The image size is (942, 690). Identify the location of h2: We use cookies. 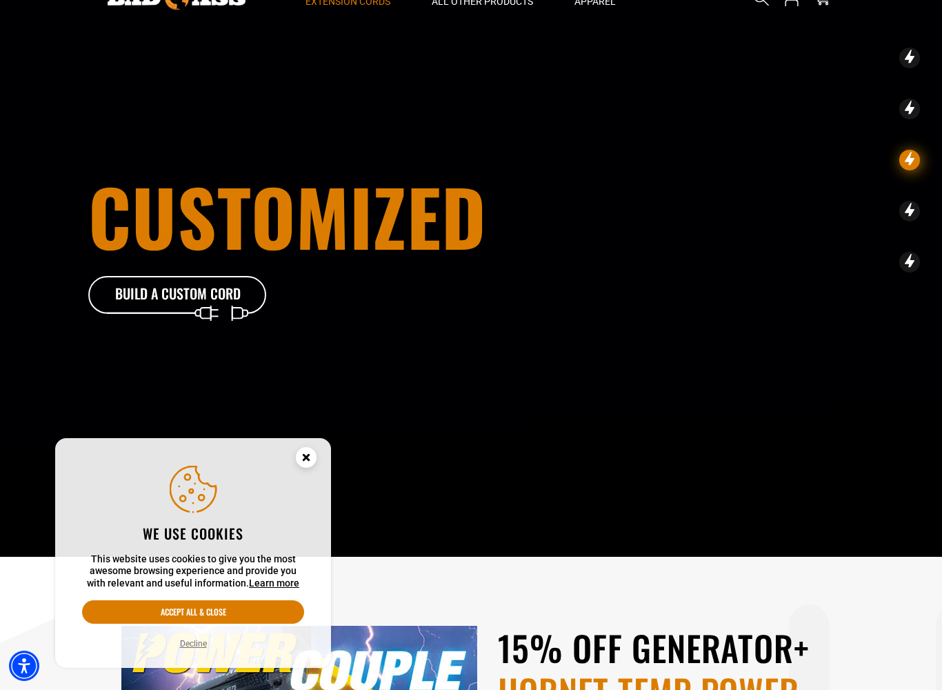
(193, 533).